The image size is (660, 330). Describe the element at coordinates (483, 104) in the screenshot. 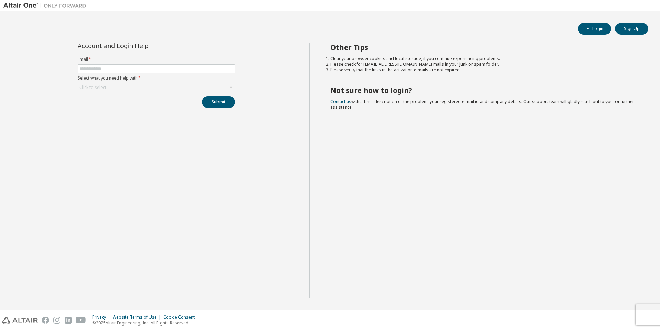

I see `span: with a brief description of the problem, your registered e-mail id and company details. Our suppo...` at that location.